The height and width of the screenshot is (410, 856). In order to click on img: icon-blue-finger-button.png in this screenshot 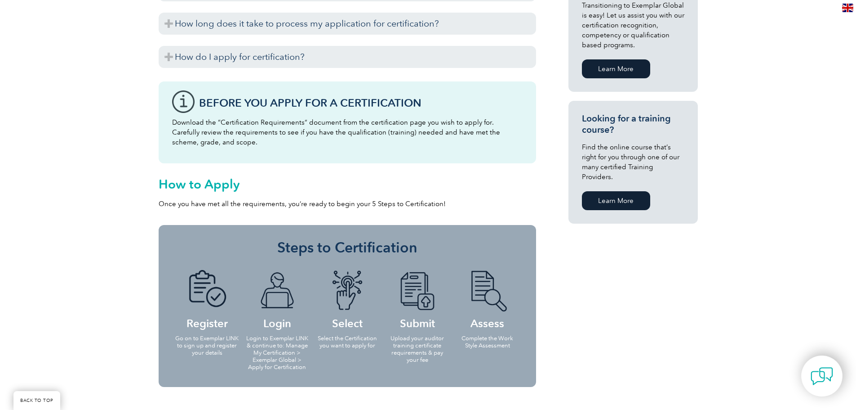, I will do `click(347, 290)`.